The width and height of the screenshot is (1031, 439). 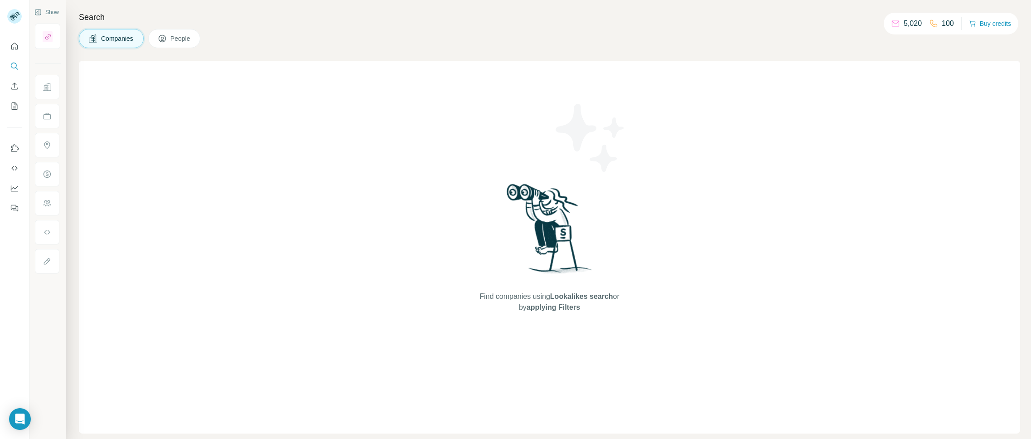 What do you see at coordinates (947, 24) in the screenshot?
I see `p: 100` at bounding box center [947, 24].